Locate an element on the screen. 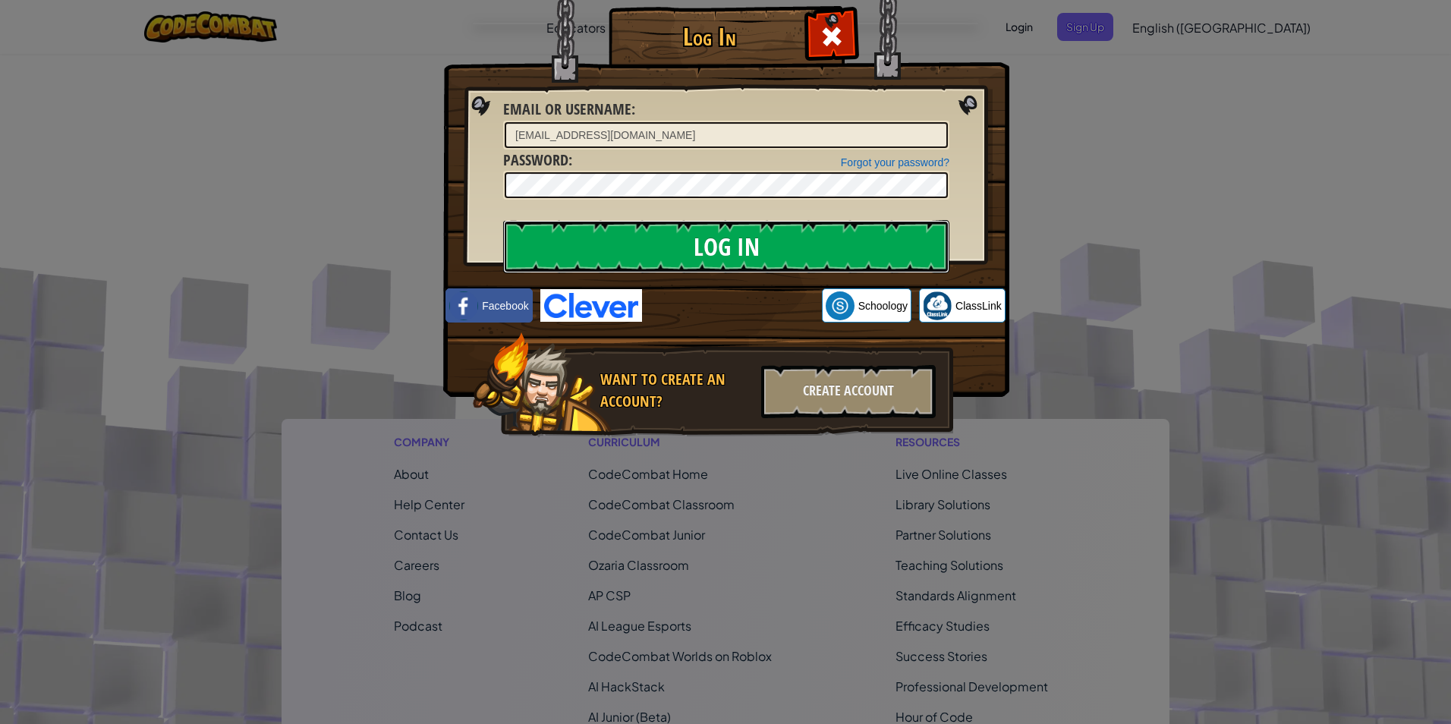  a: Forgot your password? is located at coordinates (895, 162).